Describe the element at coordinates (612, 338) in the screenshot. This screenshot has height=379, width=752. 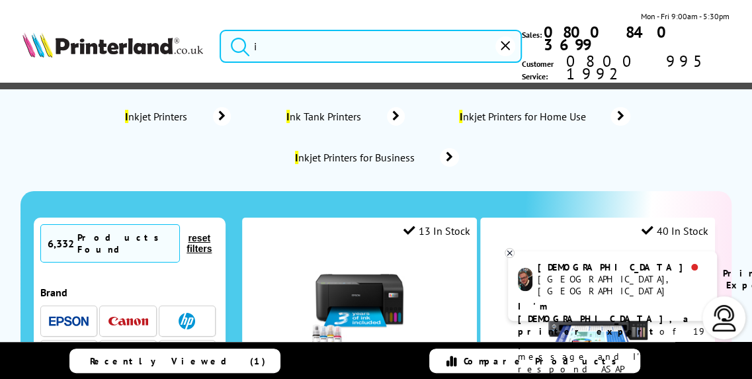
I see `p: of 19 years! Leave me a message and I'll respond ASAP` at that location.